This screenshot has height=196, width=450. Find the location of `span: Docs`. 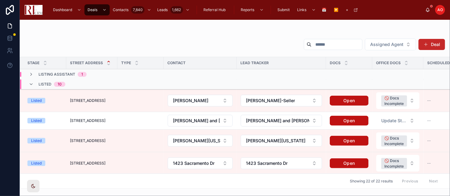

span: Docs is located at coordinates (335, 63).